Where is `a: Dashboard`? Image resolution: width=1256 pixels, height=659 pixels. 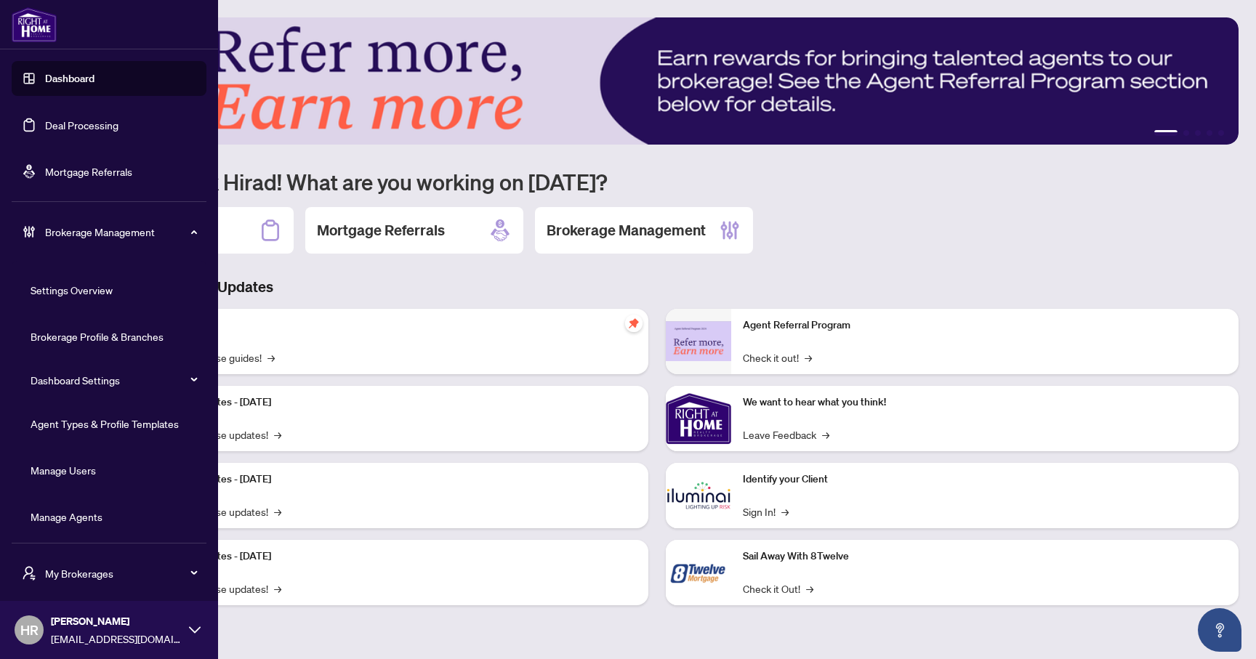 a: Dashboard is located at coordinates (70, 79).